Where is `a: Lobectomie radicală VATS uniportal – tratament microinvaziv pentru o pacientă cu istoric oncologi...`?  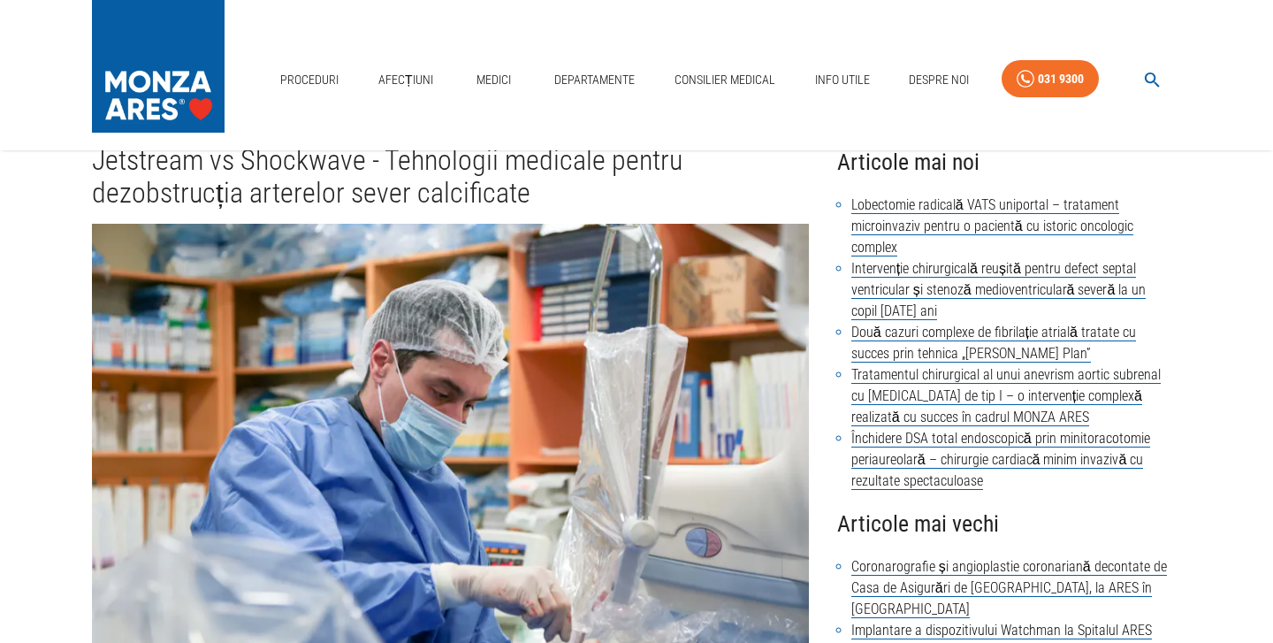 a: Lobectomie radicală VATS uniportal – tratament microinvaziv pentru o pacientă cu istoric oncologi... is located at coordinates (992, 226).